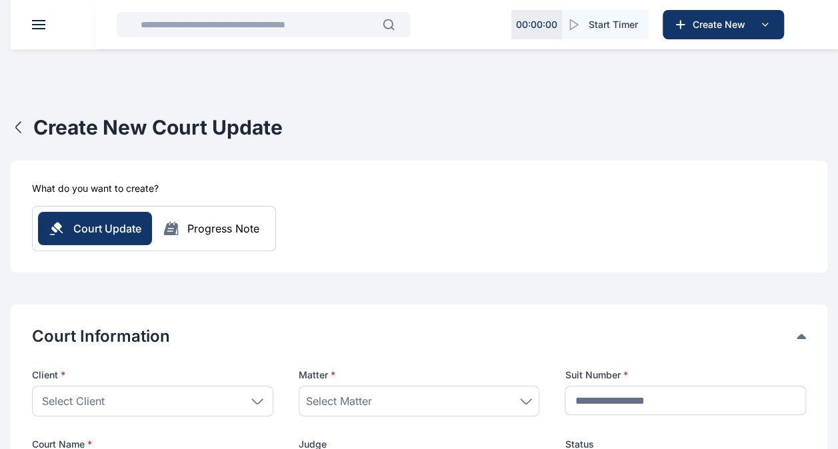 The image size is (838, 449). Describe the element at coordinates (537, 25) in the screenshot. I see `p: 00 : 00 : 00` at that location.